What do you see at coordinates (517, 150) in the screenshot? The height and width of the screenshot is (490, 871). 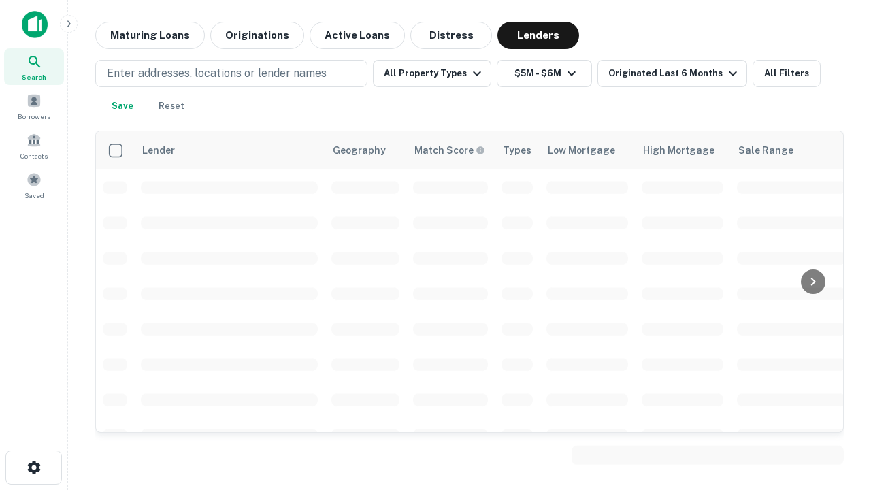 I see `th: Types` at bounding box center [517, 150].